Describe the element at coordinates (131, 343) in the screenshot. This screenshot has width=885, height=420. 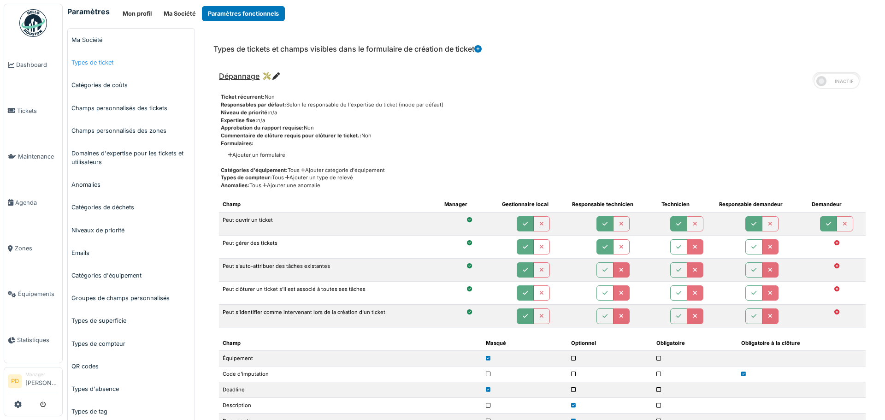
I see `a: Types de compteur` at that location.